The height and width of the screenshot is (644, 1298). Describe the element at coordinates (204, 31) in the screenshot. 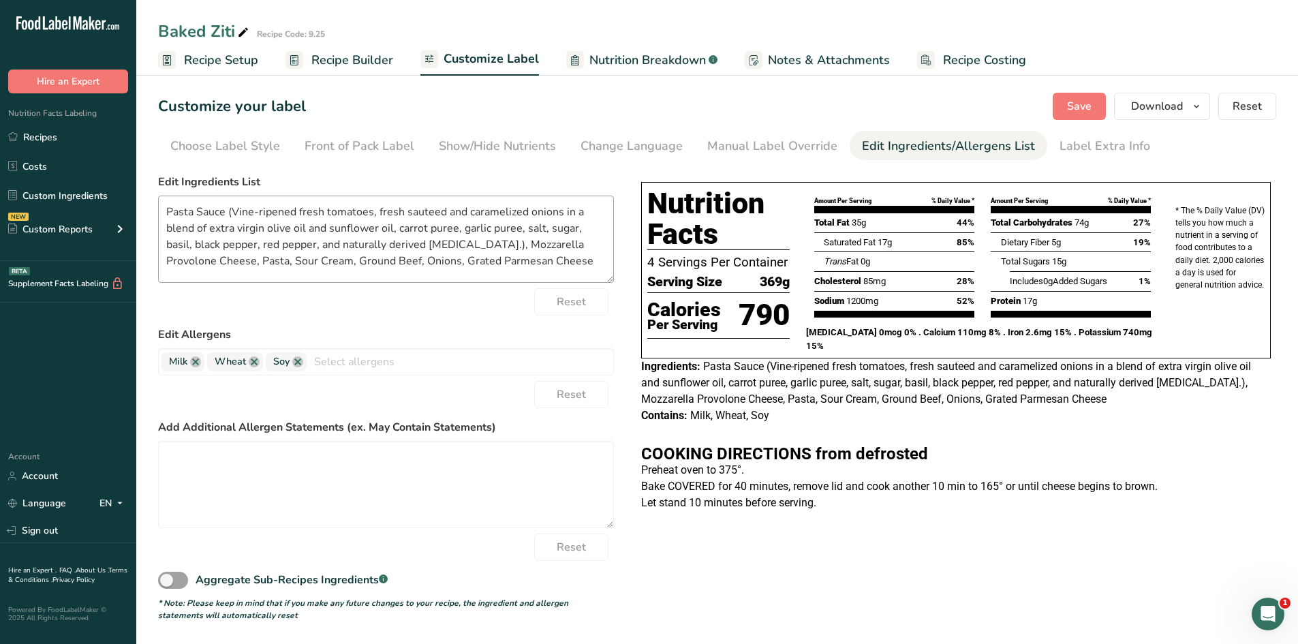

I see `div: Baked Ziti` at that location.